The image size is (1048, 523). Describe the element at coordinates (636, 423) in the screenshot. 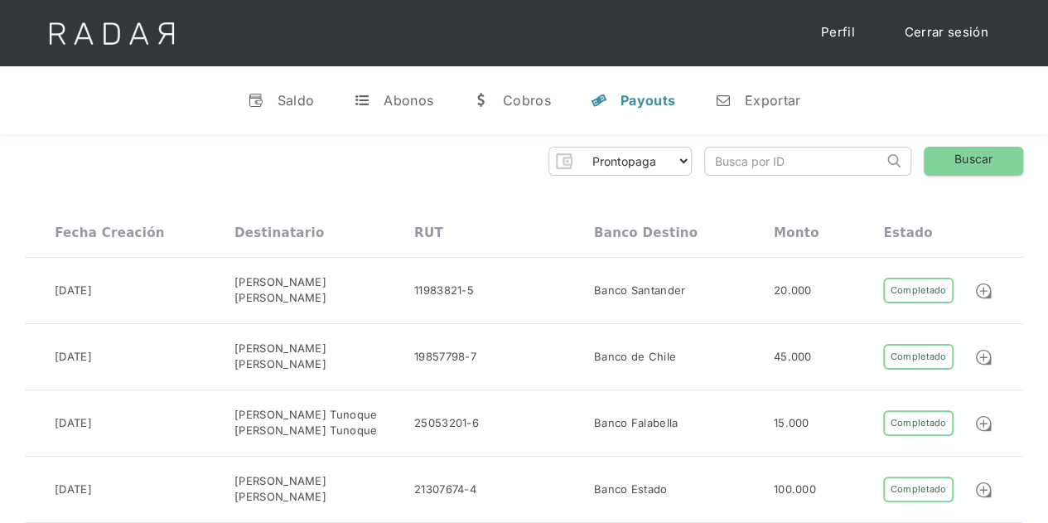

I see `div: Banco Falabella` at that location.